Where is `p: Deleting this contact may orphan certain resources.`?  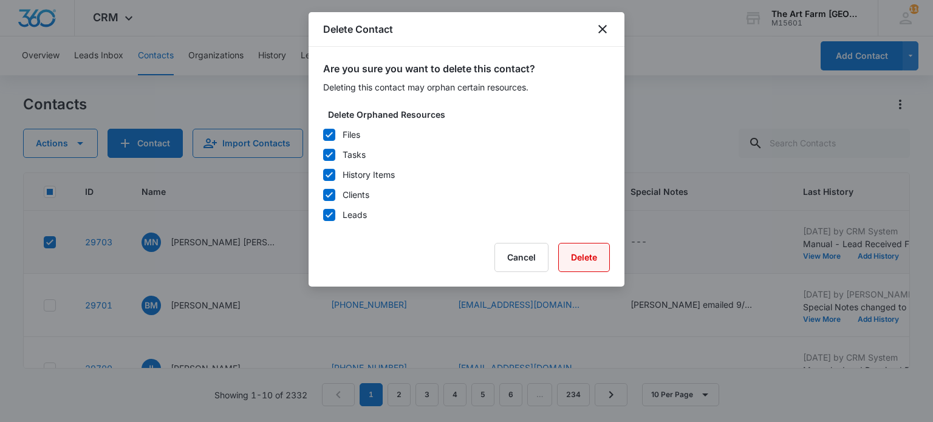
p: Deleting this contact may orphan certain resources. is located at coordinates (467, 87).